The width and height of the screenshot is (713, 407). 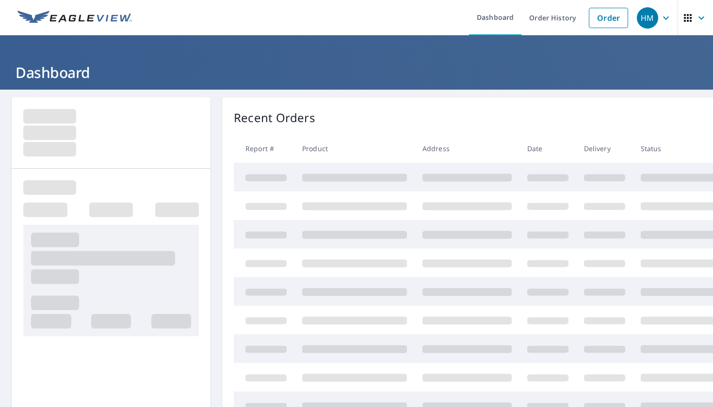 I want to click on a: Order, so click(x=608, y=18).